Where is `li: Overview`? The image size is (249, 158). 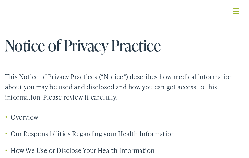
li: Overview is located at coordinates (125, 117).